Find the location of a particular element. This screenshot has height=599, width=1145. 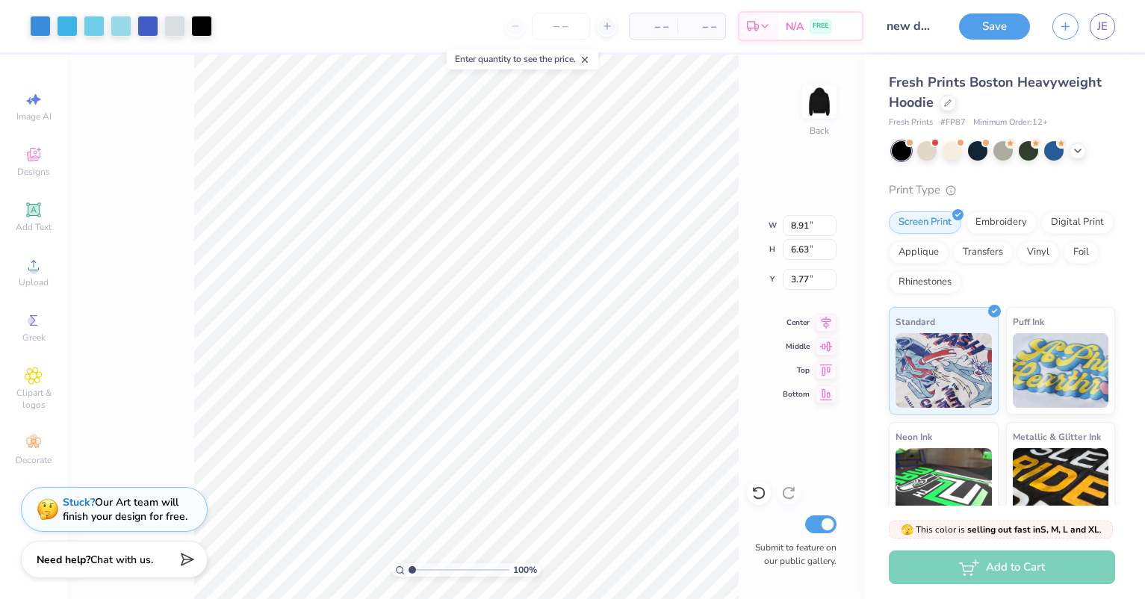

span: Bottom is located at coordinates (796, 394).